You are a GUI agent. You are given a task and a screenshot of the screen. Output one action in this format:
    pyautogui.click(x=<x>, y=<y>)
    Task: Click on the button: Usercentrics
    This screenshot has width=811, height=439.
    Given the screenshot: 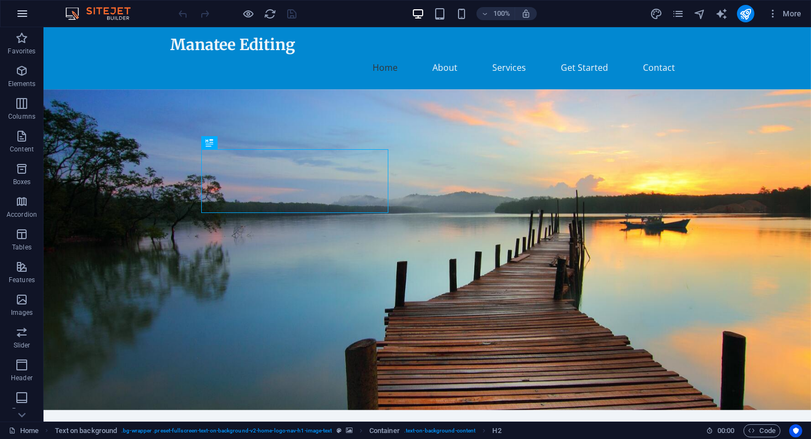 What is the action you would take?
    pyautogui.click(x=796, y=430)
    